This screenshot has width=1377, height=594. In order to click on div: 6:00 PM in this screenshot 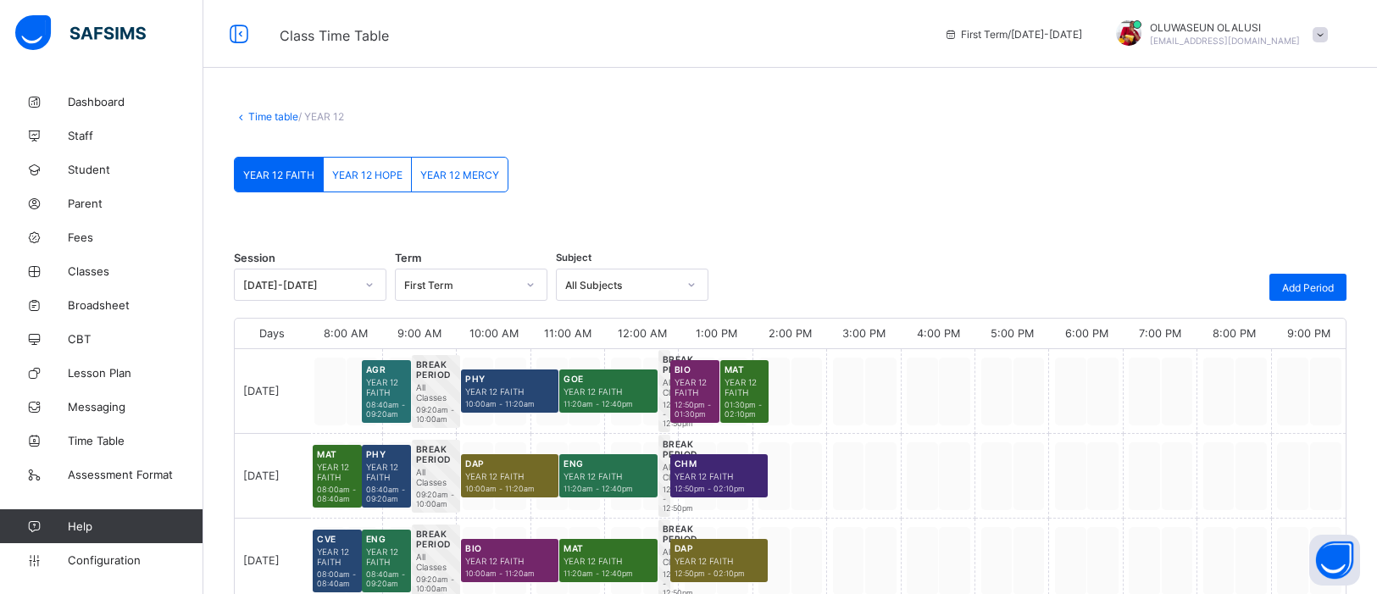, I will do `click(1085, 333)`.